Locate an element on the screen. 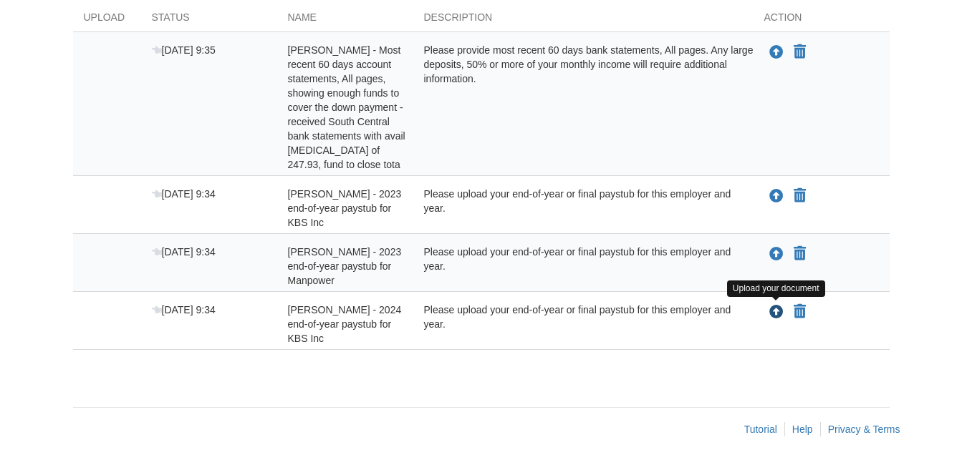  div: Description is located at coordinates (583, 21).